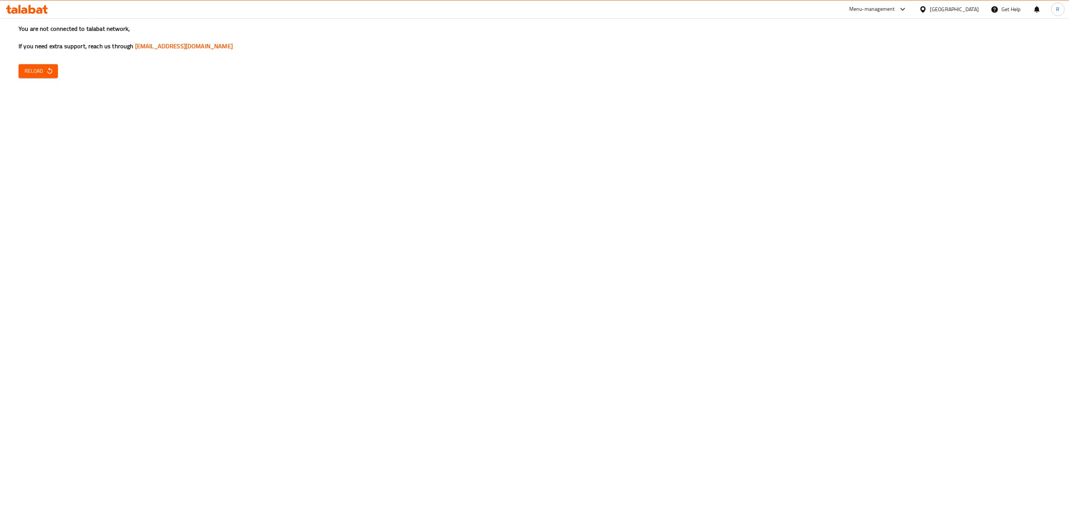  I want to click on div: Menu-management, so click(872, 9).